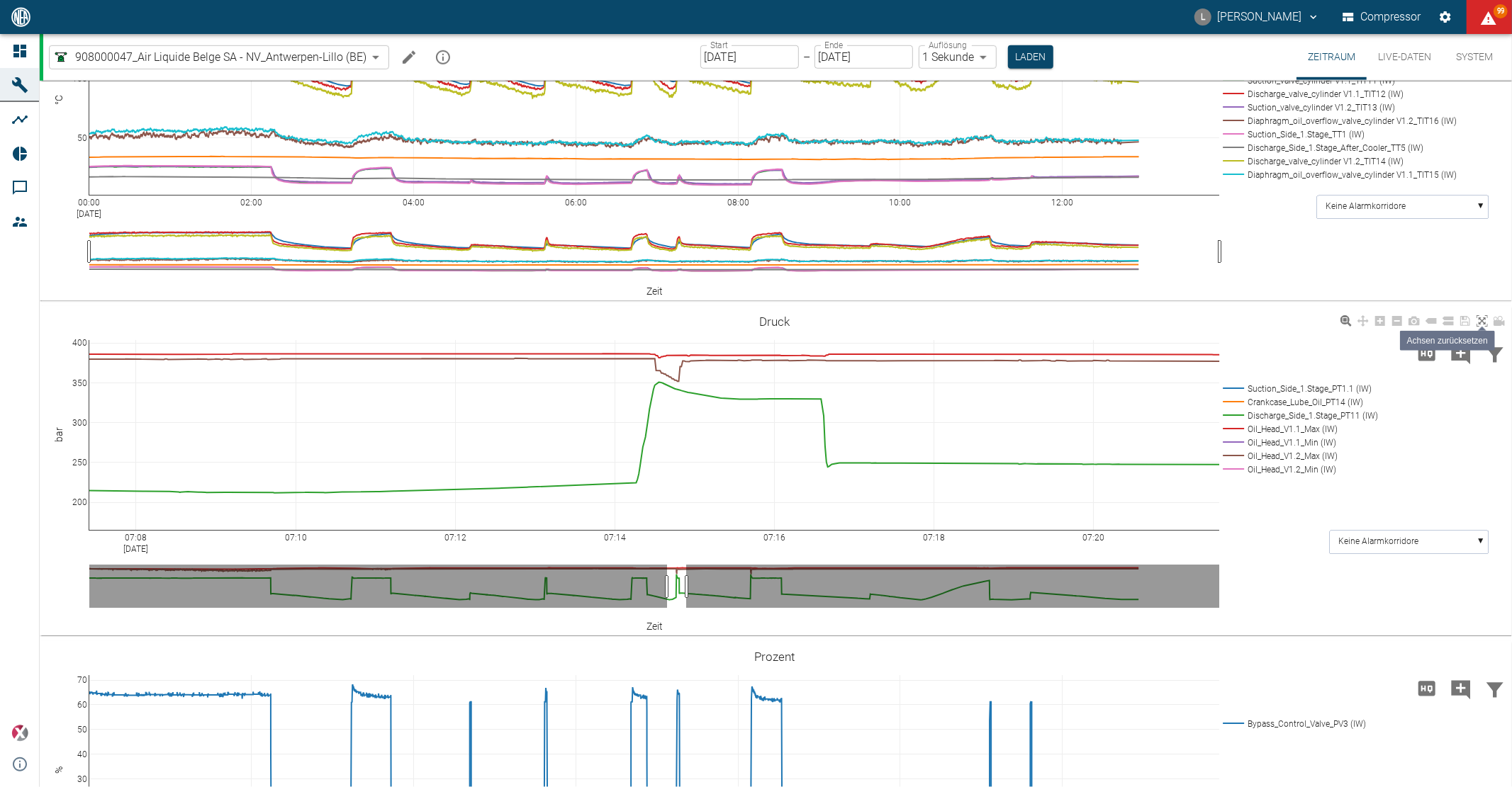 The image size is (1512, 787). What do you see at coordinates (443, 58) in the screenshot?
I see `button: mission info` at bounding box center [443, 58].